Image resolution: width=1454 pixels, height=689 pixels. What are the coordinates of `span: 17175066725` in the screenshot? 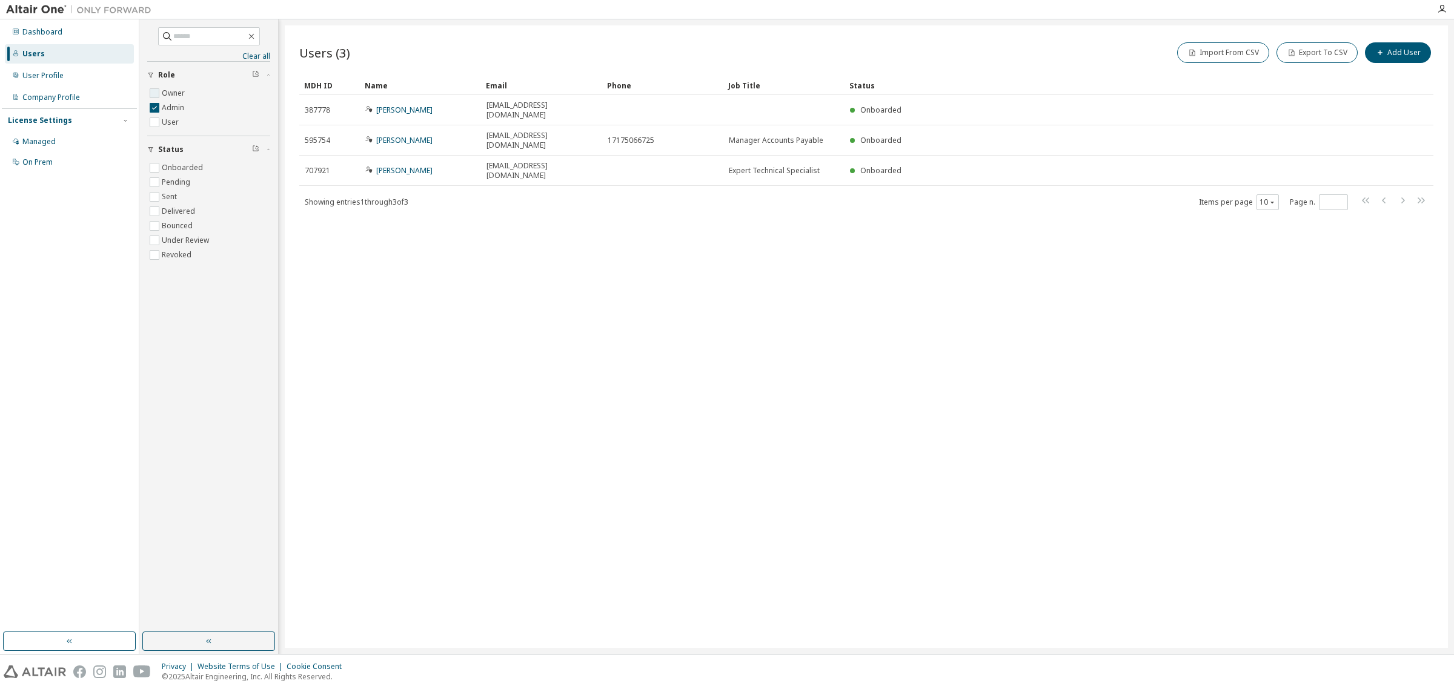 It's located at (631, 141).